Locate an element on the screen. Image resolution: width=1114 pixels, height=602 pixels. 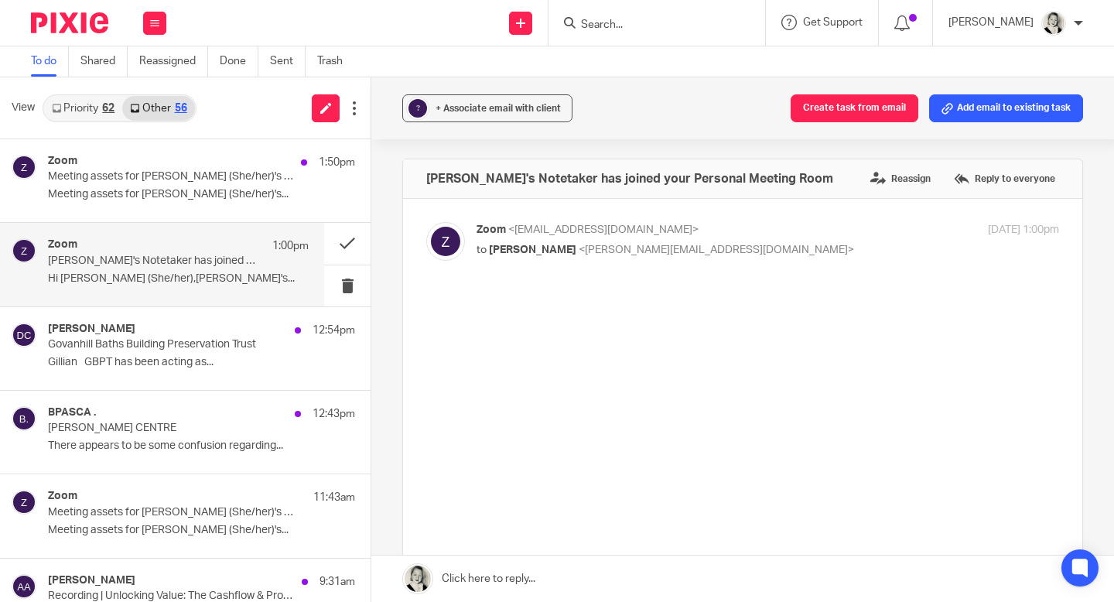
a: Trash is located at coordinates (336, 61).